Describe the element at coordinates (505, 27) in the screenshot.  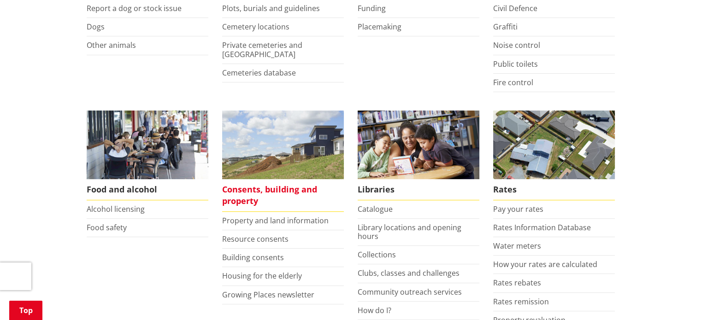
I see `a: Graffiti` at that location.